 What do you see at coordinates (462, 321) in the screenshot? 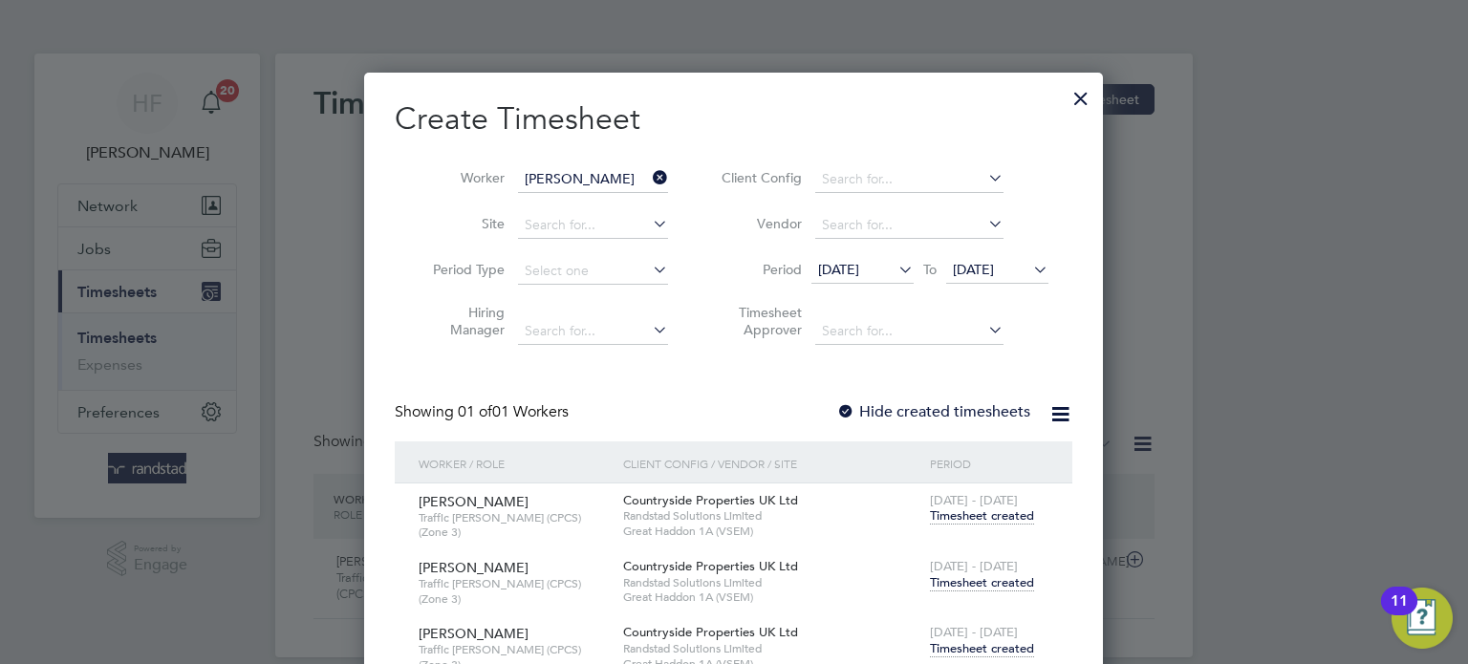
I see `label: Hiring Manager` at bounding box center [462, 321].